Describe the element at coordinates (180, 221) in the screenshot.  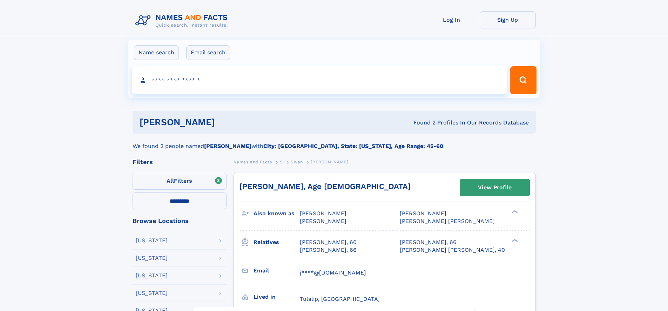
I see `div: Browse Locations` at that location.